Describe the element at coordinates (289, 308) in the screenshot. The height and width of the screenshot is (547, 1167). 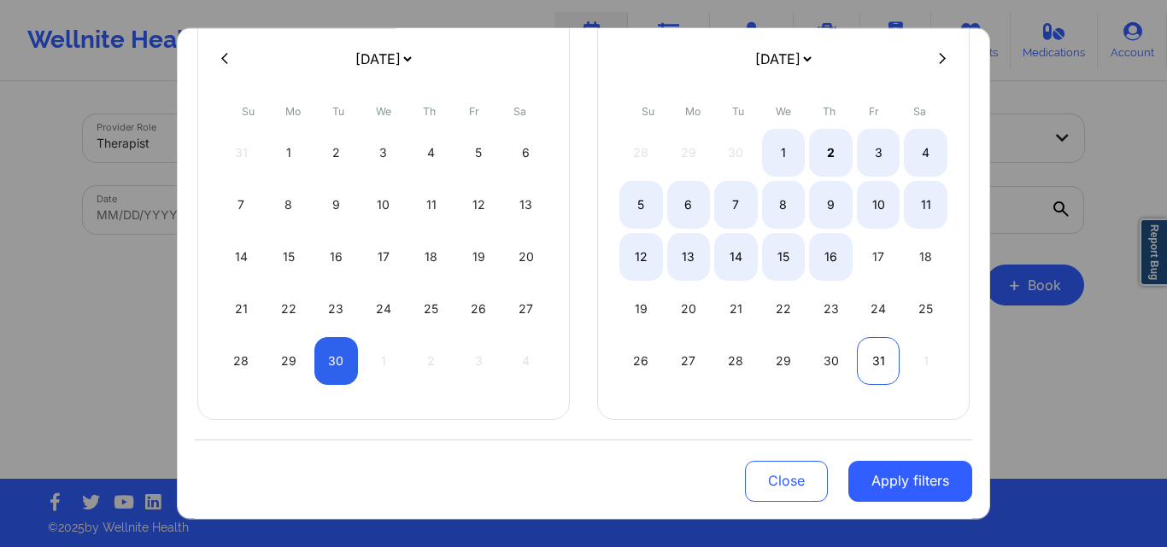
I see `div: Mon Sep 22 2025` at that location.